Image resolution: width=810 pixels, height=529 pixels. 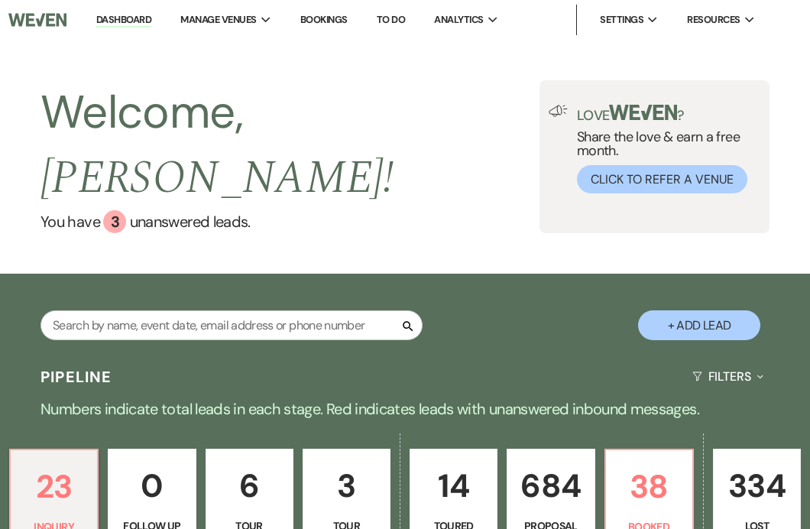 I want to click on button: + Add Lead, so click(x=699, y=325).